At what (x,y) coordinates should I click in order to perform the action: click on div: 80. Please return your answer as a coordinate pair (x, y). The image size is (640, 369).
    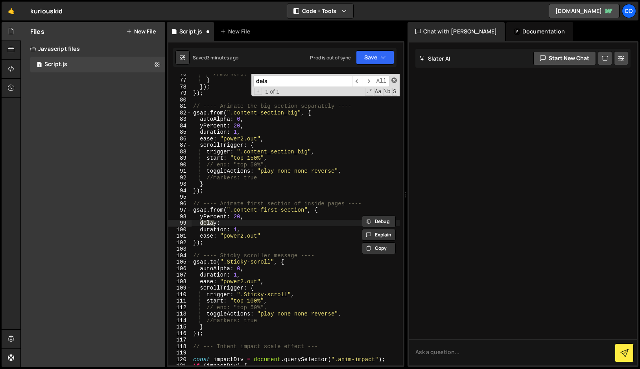
    Looking at the image, I should click on (180, 100).